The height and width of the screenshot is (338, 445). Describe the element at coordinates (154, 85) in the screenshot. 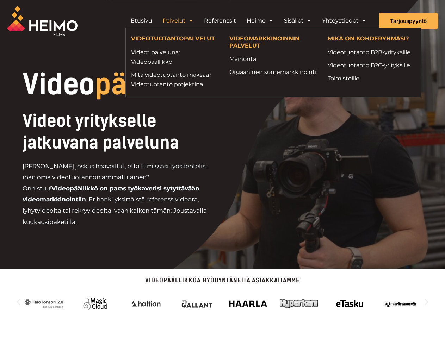

I see `span: päällikkö` at that location.